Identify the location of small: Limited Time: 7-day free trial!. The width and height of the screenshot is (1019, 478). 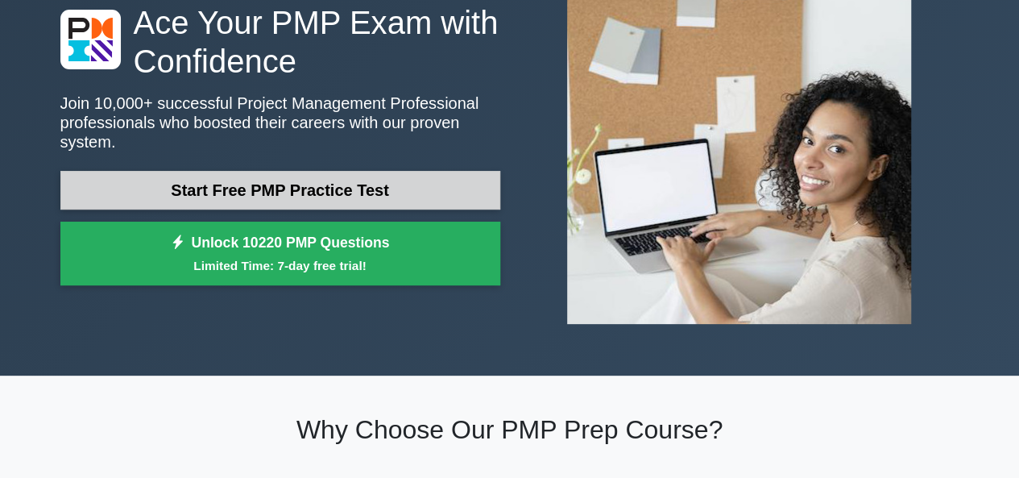
(280, 265).